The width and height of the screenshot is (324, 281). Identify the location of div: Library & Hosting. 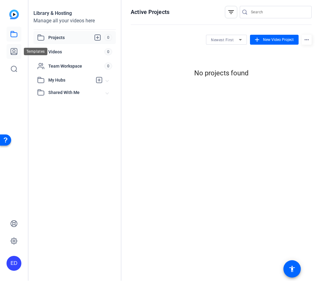
(75, 14).